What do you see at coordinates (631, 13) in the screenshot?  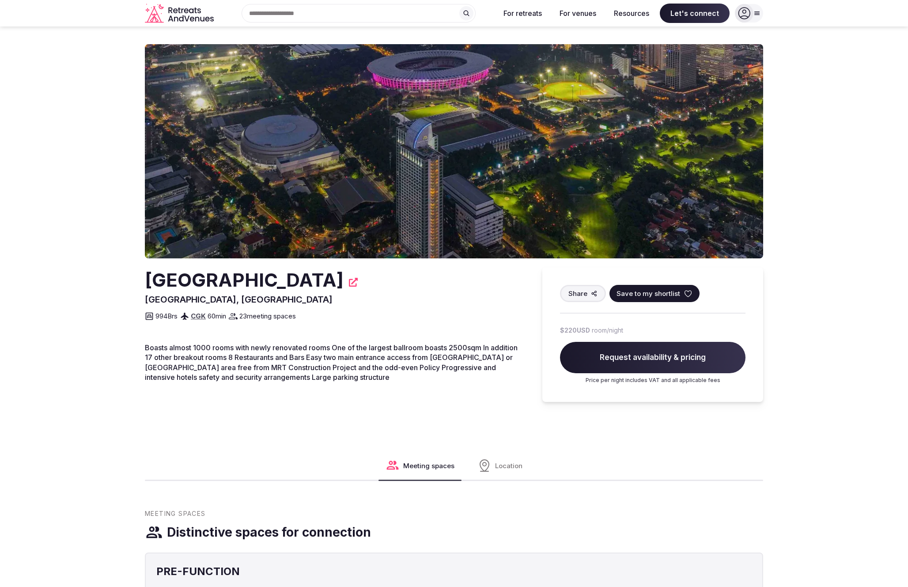 I see `button: Resources` at bounding box center [631, 13].